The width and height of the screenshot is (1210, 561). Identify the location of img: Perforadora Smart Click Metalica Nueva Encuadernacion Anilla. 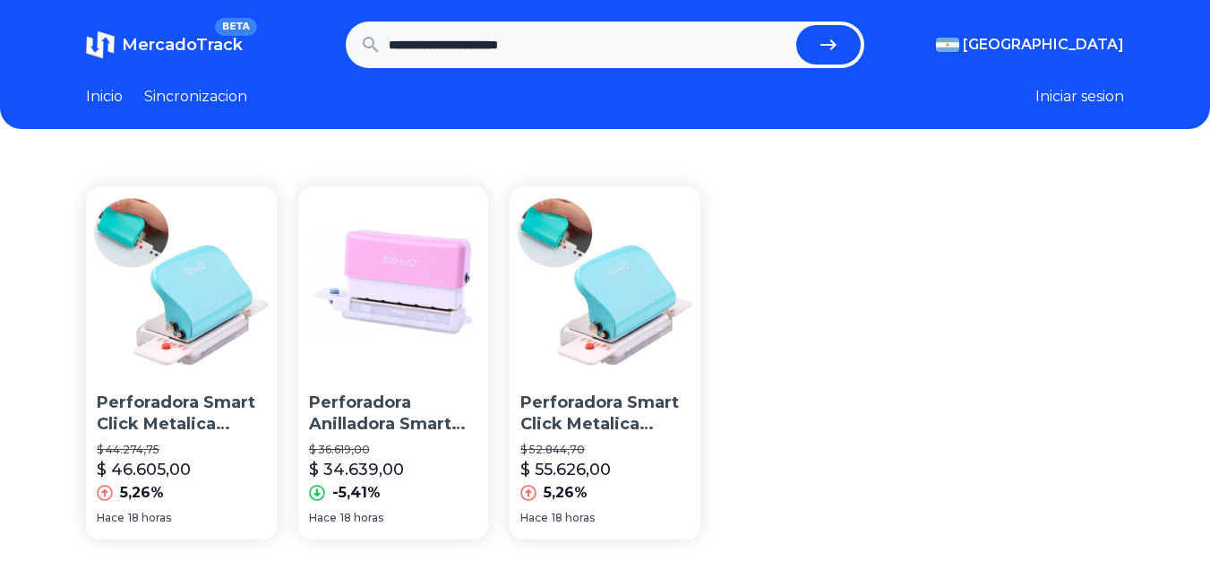
(181, 281).